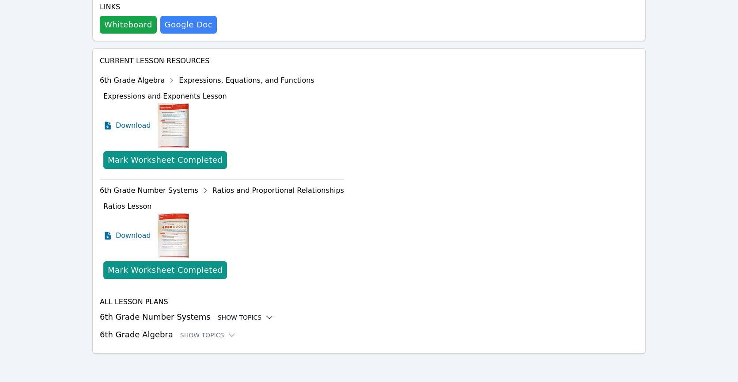 The image size is (738, 382). I want to click on h4: All Lesson Plans, so click(369, 302).